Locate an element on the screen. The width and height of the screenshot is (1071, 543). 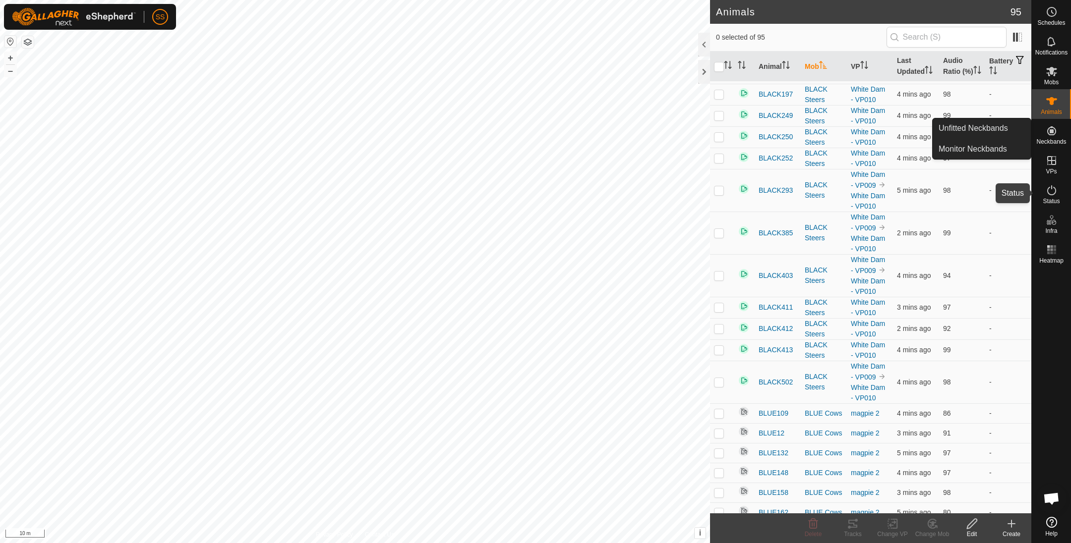
span: BLUE132 is located at coordinates (774, 453).